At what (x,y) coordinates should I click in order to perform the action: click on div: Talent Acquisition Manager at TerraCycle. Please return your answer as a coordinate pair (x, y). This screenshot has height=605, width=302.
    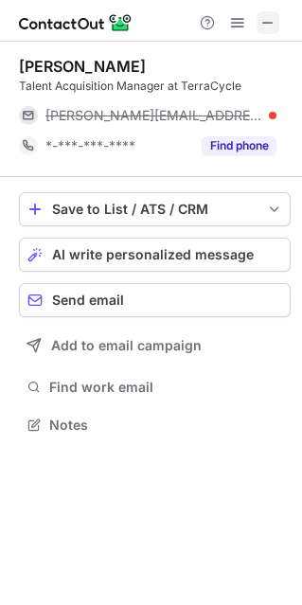
    Looking at the image, I should click on (154, 86).